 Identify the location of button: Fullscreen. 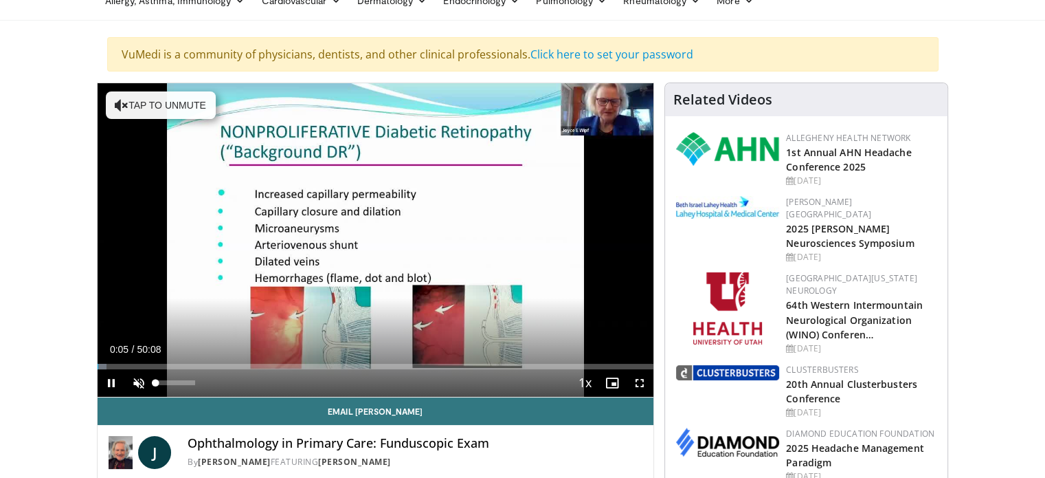
(640, 383).